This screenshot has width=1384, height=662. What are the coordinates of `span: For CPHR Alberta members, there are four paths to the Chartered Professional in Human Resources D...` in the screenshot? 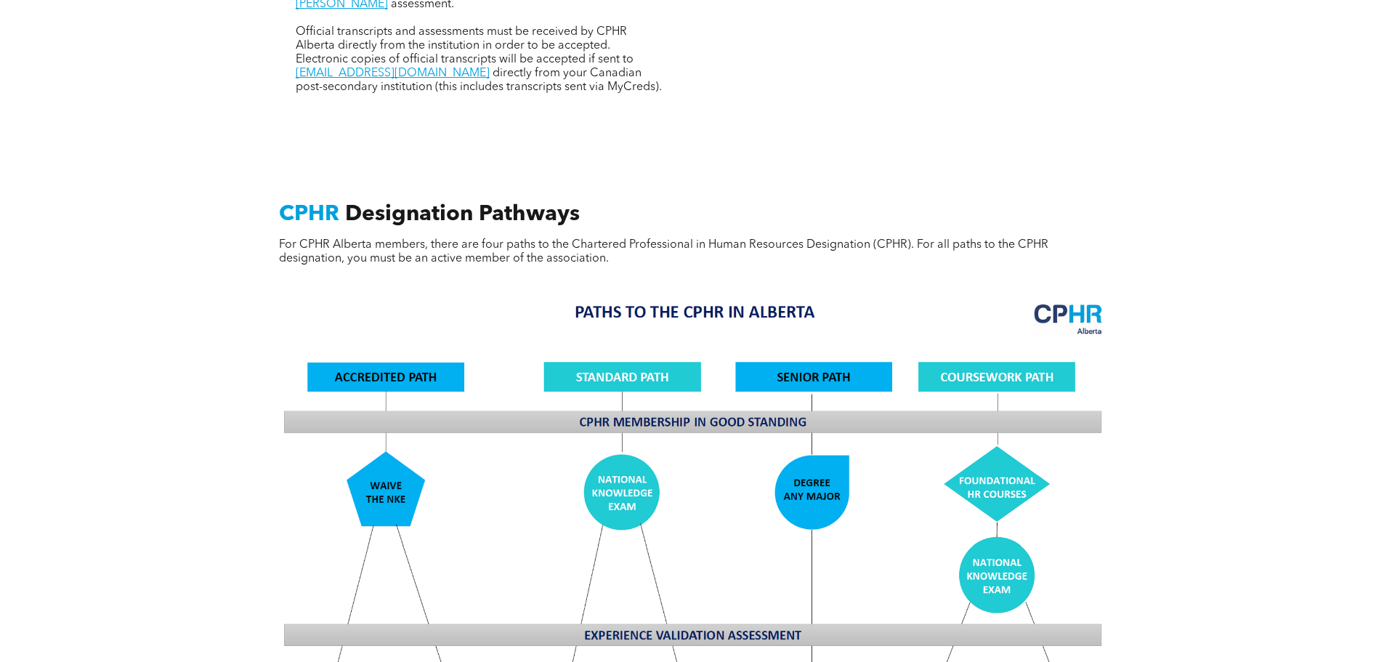 It's located at (663, 251).